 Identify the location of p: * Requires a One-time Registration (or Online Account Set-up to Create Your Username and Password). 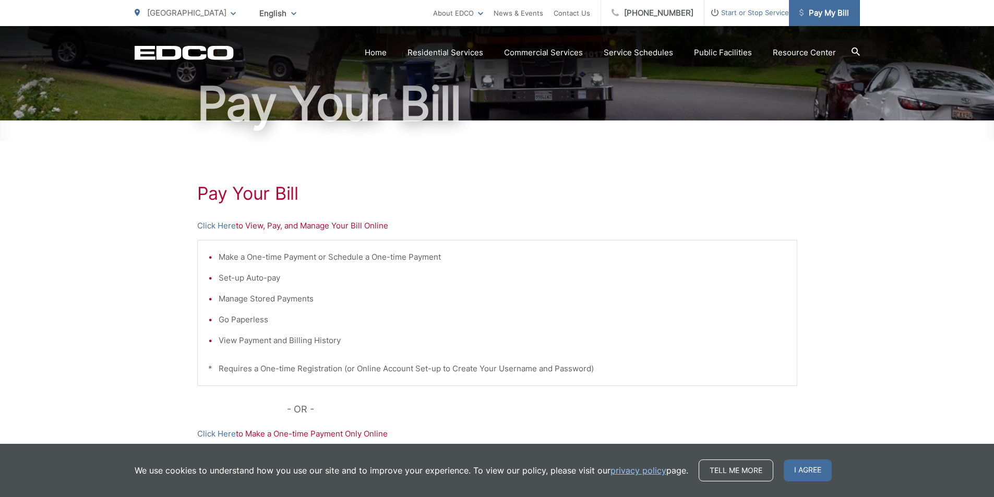
(497, 369).